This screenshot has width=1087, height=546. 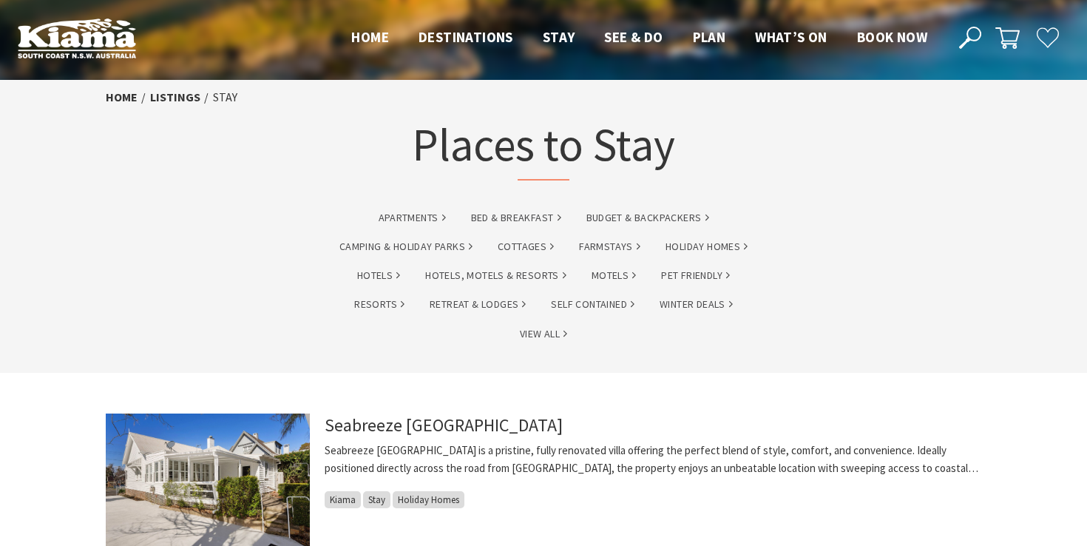 I want to click on img: Kiama Logo, so click(x=77, y=38).